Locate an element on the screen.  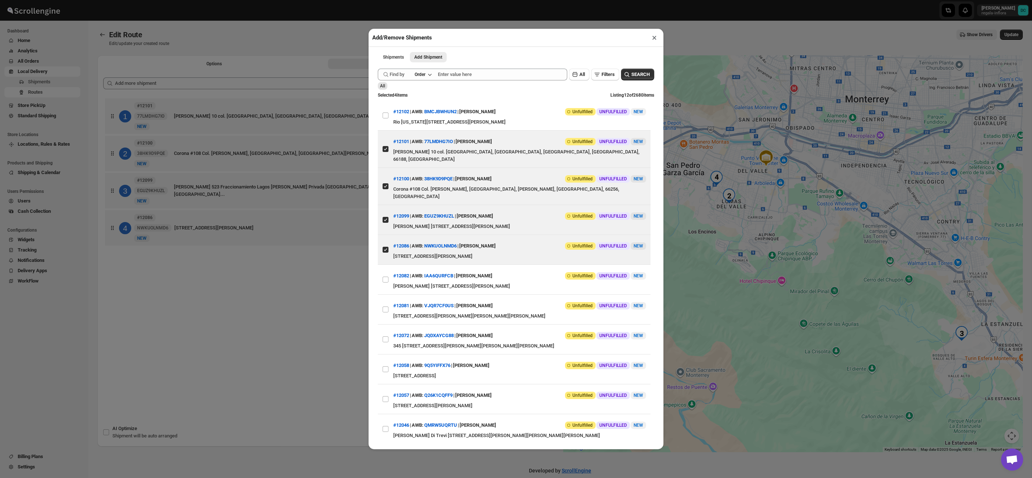
span: SEARCH is located at coordinates (641, 74).